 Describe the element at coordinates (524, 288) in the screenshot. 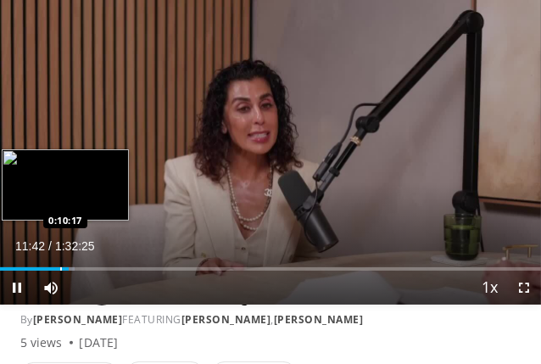

I see `button: Fullscreen` at that location.